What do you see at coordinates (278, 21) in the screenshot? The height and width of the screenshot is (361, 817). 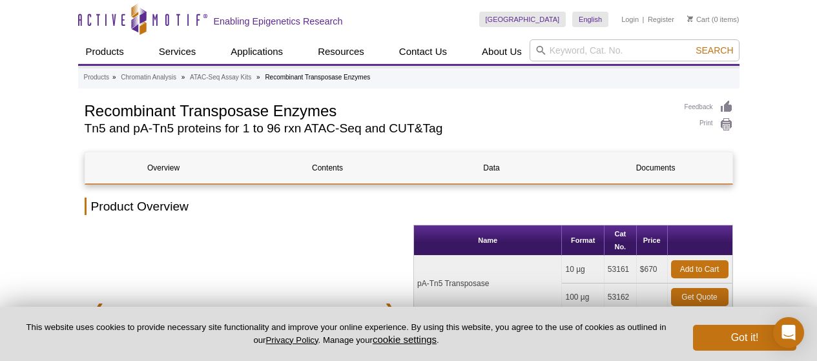 I see `h2: Enabling Epigenetics Research` at bounding box center [278, 21].